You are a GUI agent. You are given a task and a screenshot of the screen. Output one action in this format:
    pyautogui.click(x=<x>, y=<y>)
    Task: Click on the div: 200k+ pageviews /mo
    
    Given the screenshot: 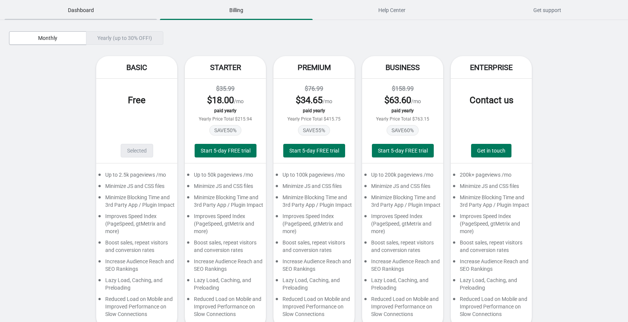 What is the action you would take?
    pyautogui.click(x=491, y=177)
    